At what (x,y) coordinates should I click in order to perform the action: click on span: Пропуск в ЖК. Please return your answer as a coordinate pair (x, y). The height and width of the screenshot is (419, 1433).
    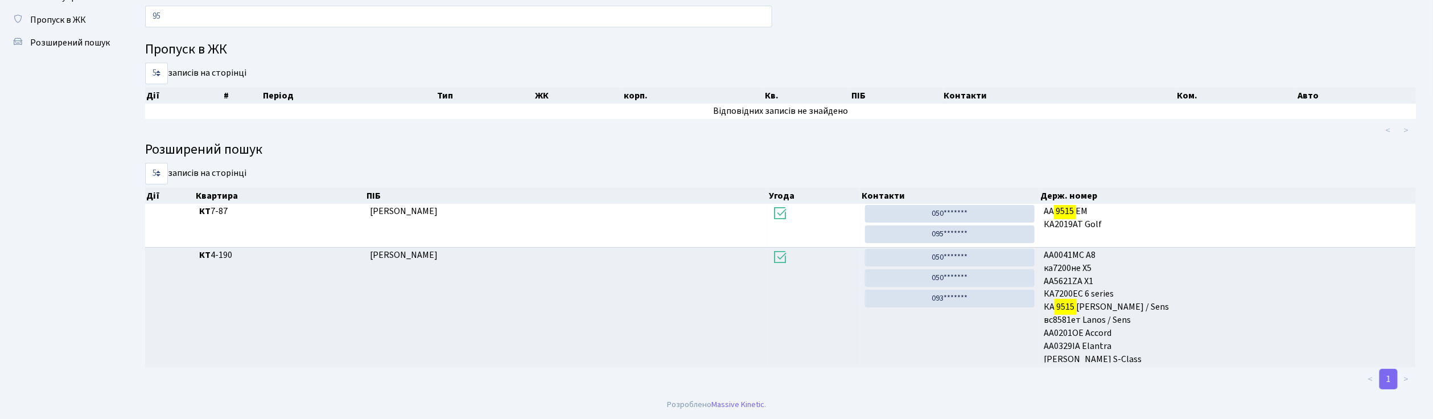
    Looking at the image, I should click on (58, 20).